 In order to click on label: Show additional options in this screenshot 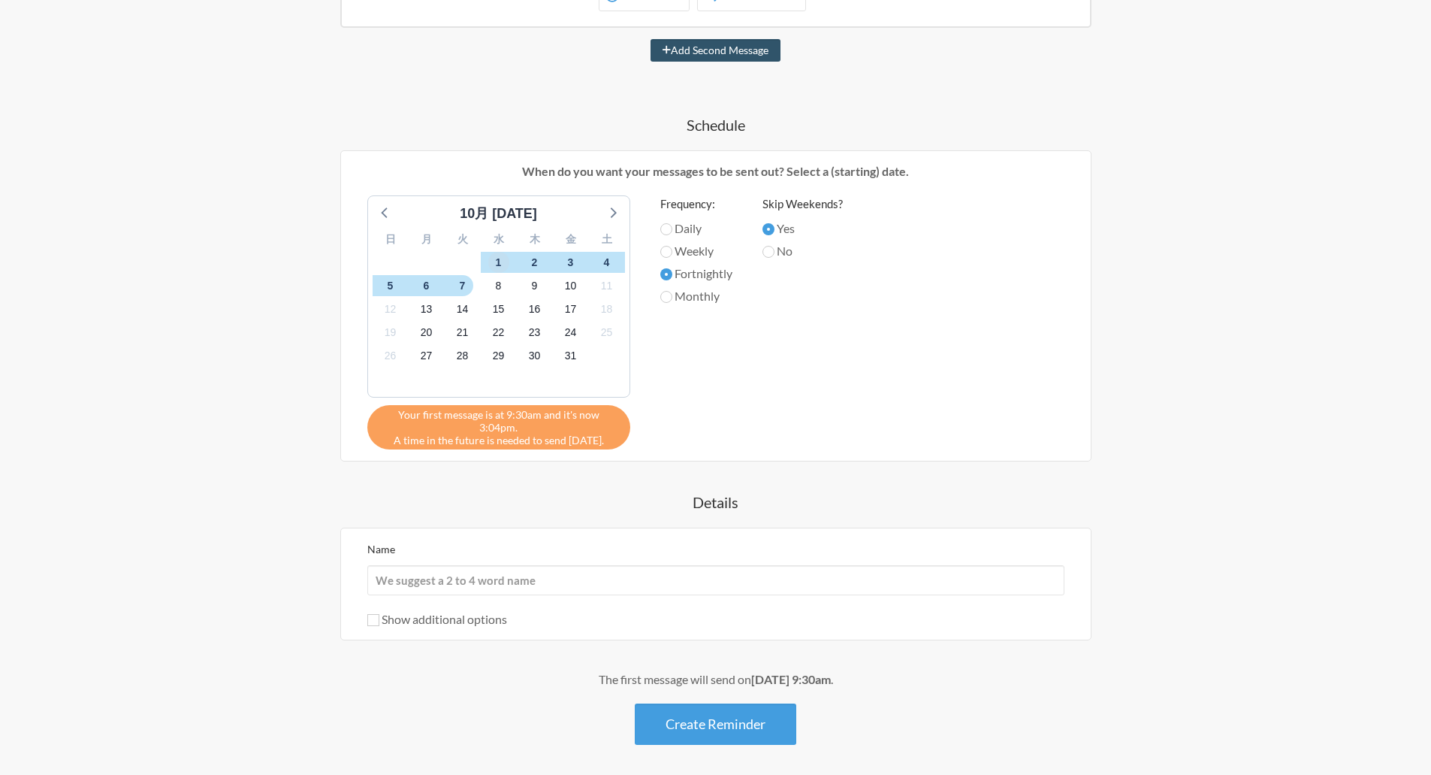, I will do `click(437, 618)`.